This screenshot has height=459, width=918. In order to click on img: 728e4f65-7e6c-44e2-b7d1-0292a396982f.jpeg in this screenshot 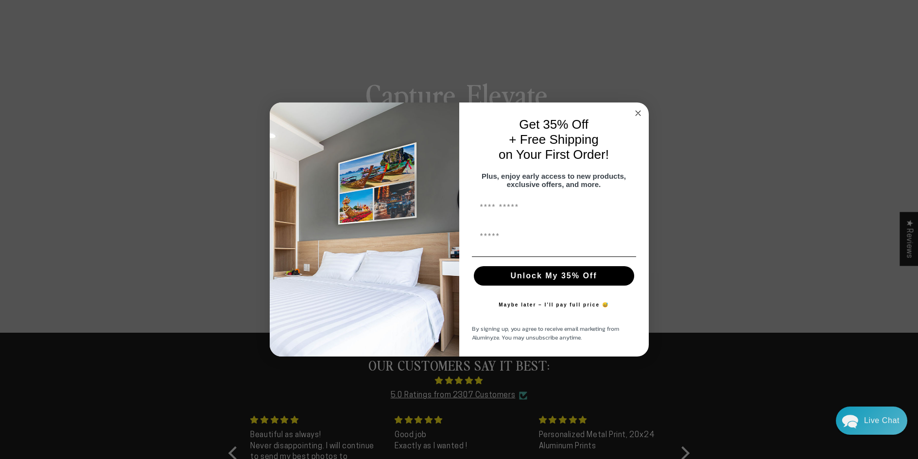, I will do `click(364, 230)`.